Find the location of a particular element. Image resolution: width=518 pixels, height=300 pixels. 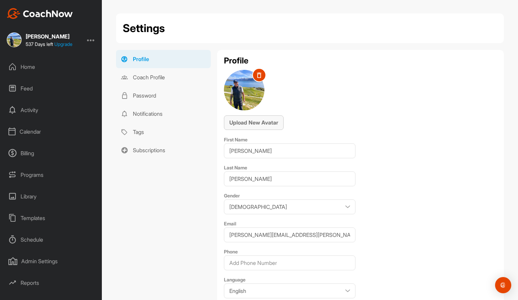

span: Upload New Avatar is located at coordinates (253, 122).